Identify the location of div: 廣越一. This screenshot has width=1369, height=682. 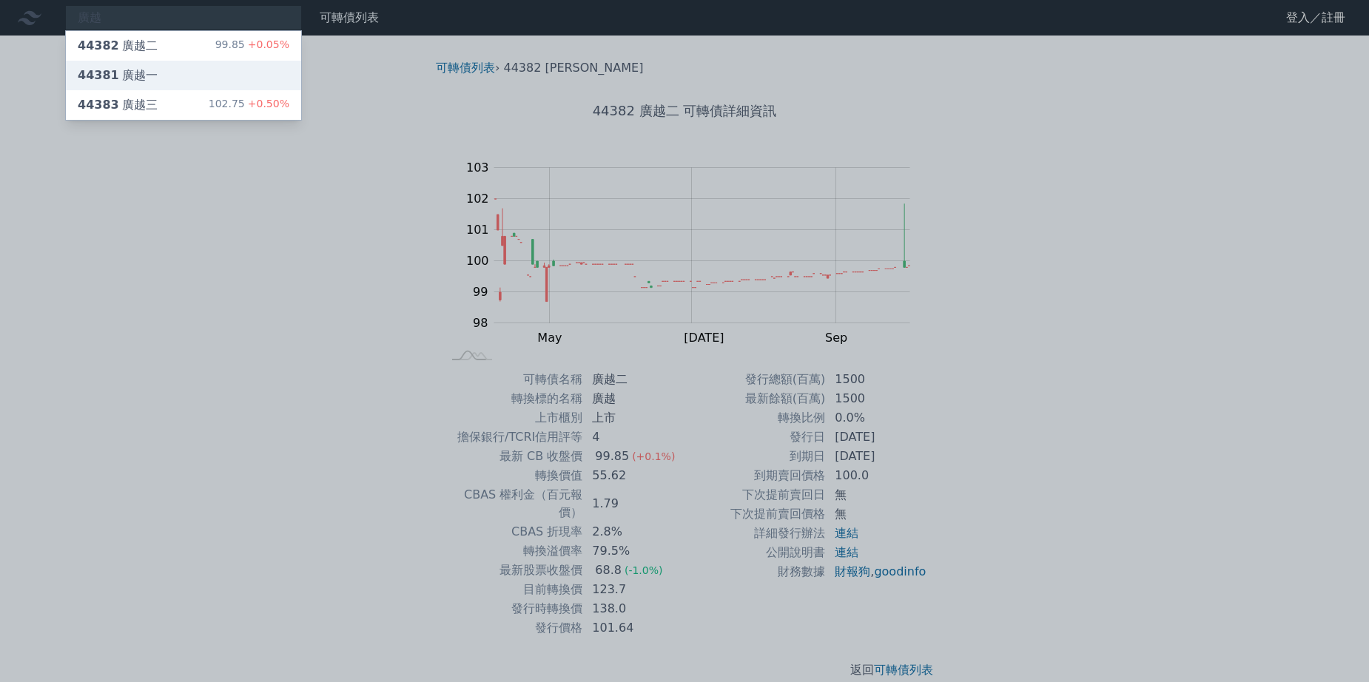
(118, 75).